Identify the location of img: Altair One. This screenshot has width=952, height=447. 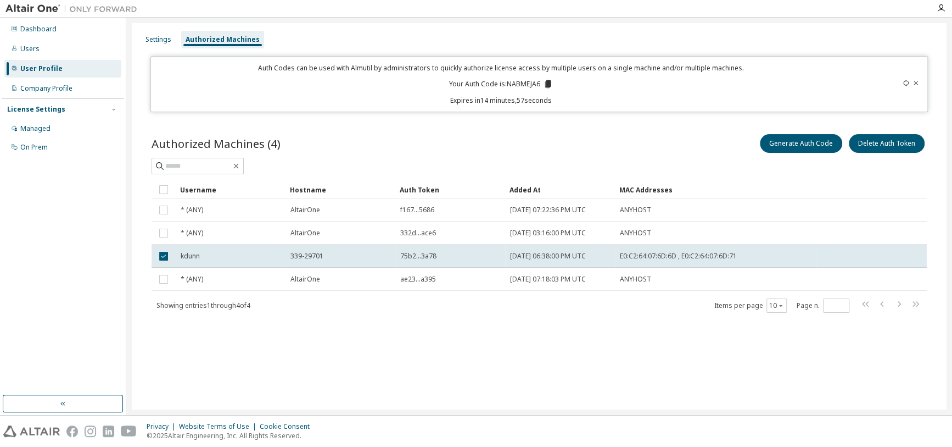
(74, 9).